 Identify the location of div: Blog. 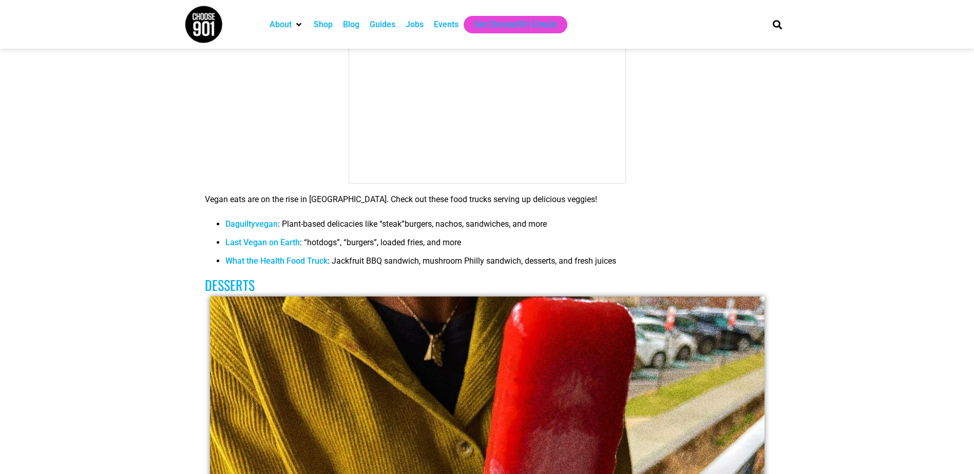
(351, 25).